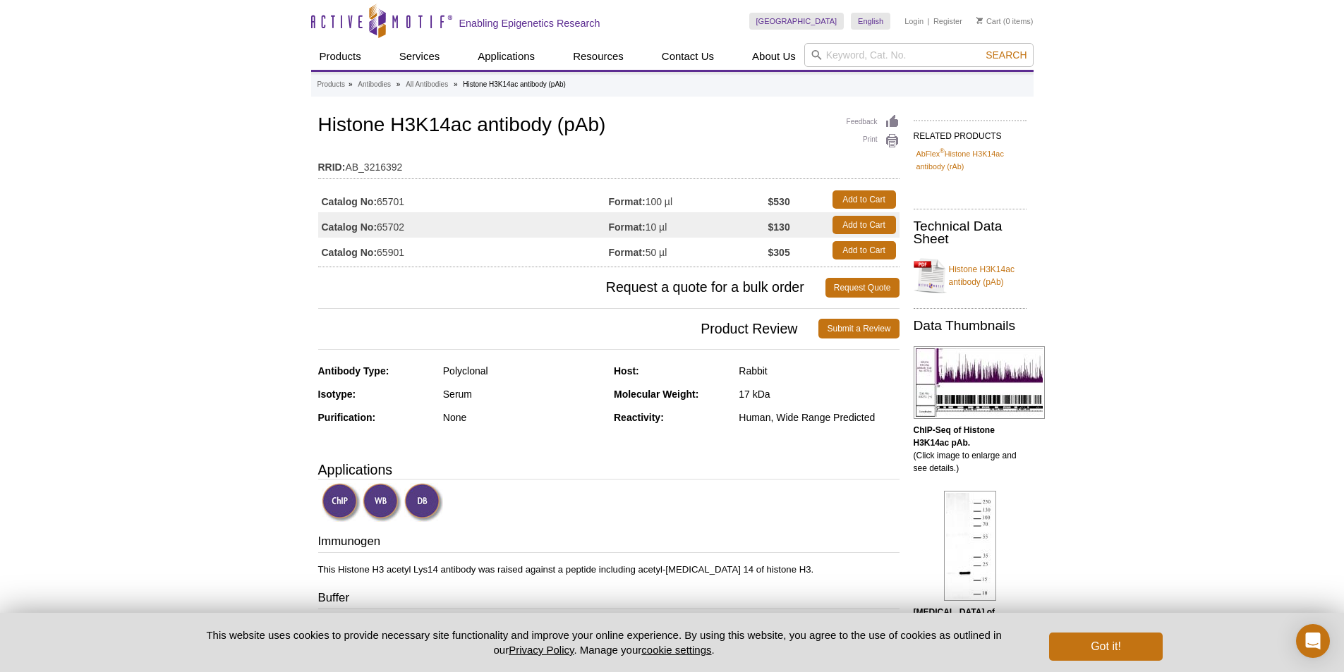 This screenshot has height=672, width=1344. I want to click on strong: RRID:, so click(332, 167).